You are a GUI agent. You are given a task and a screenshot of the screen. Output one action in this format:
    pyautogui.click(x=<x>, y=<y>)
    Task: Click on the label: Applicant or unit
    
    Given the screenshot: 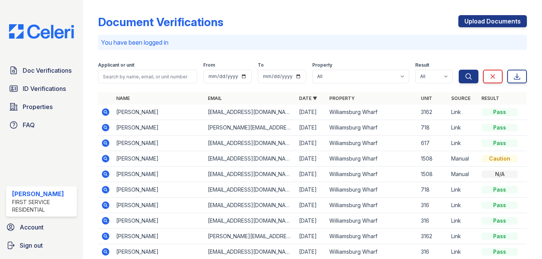 What is the action you would take?
    pyautogui.click(x=116, y=65)
    